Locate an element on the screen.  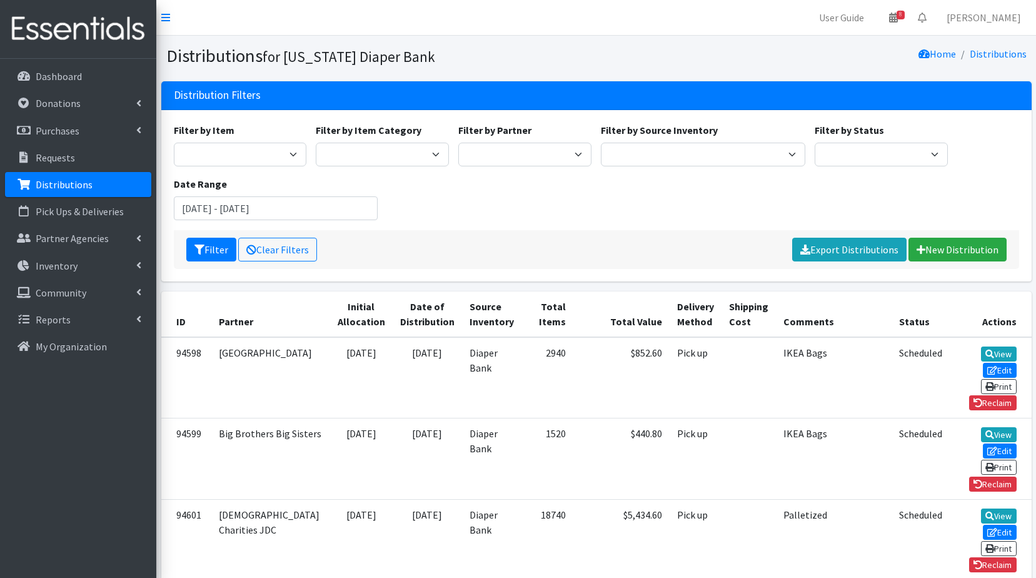
td: $852.60 is located at coordinates (621, 378).